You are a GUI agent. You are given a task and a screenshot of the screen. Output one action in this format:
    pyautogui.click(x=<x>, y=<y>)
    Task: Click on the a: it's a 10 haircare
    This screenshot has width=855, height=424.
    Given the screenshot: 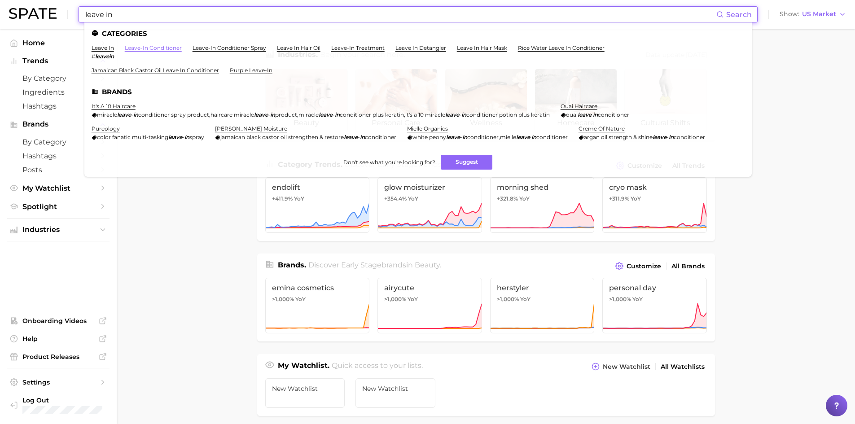 What is the action you would take?
    pyautogui.click(x=114, y=106)
    